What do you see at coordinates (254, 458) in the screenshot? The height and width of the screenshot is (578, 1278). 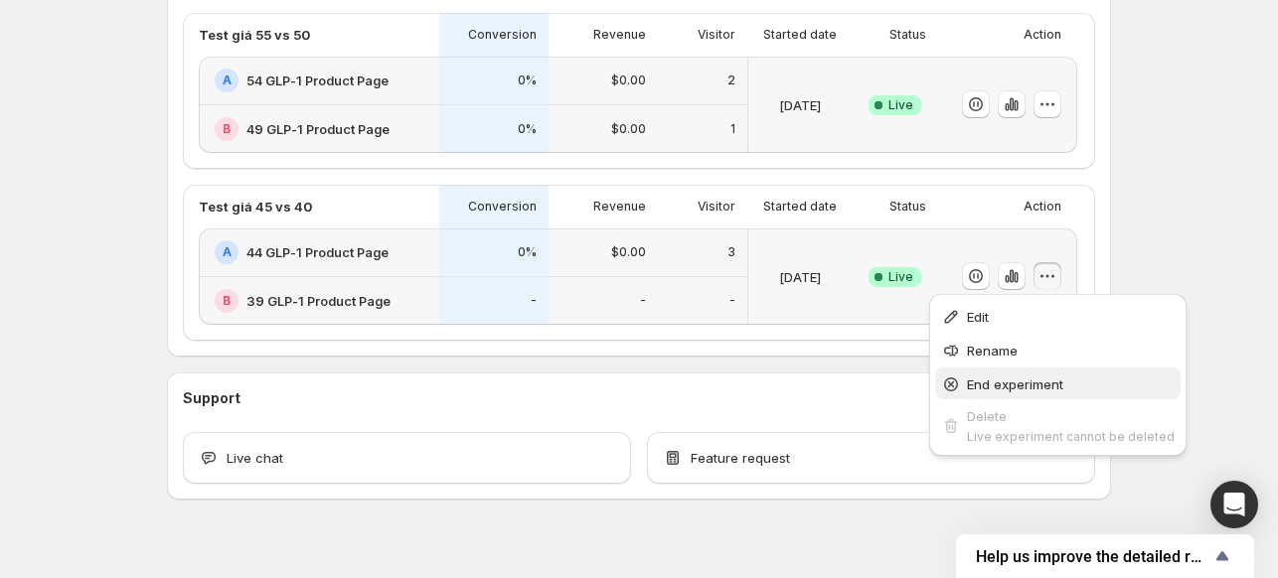 I see `span: Live chat` at bounding box center [254, 458].